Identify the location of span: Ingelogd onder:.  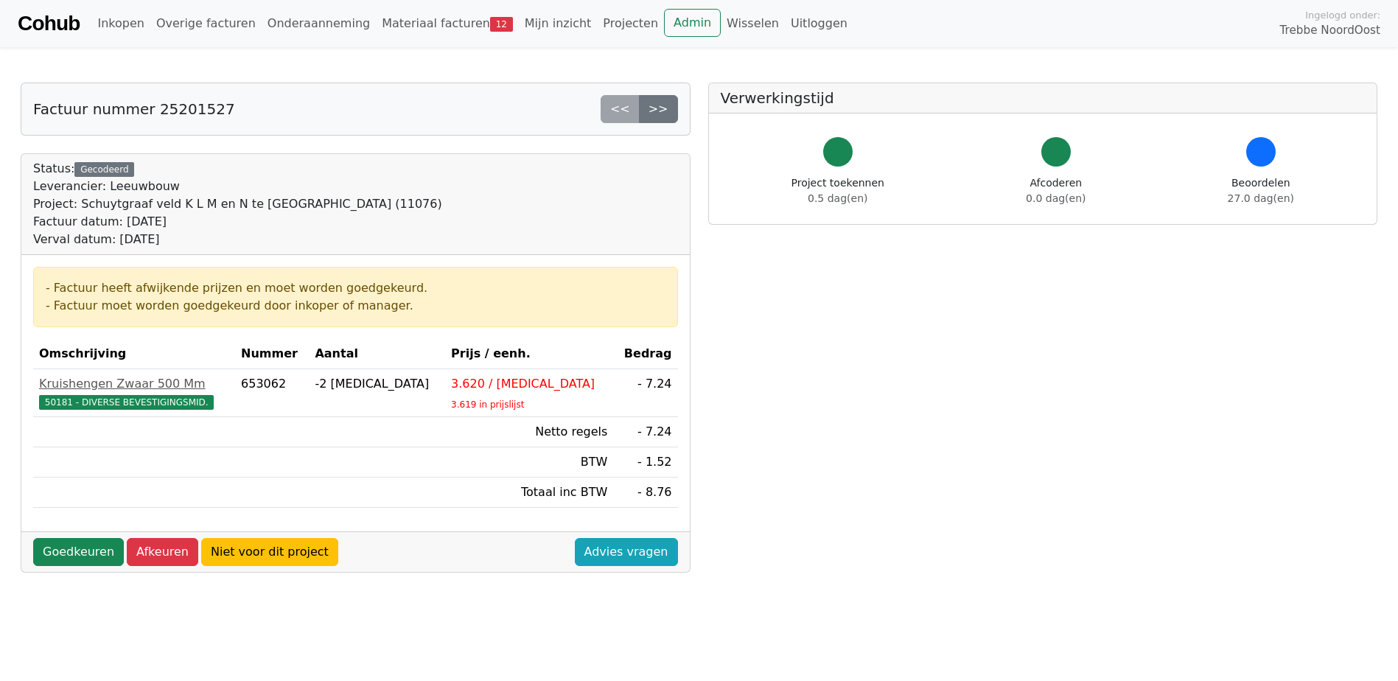
(1343, 15).